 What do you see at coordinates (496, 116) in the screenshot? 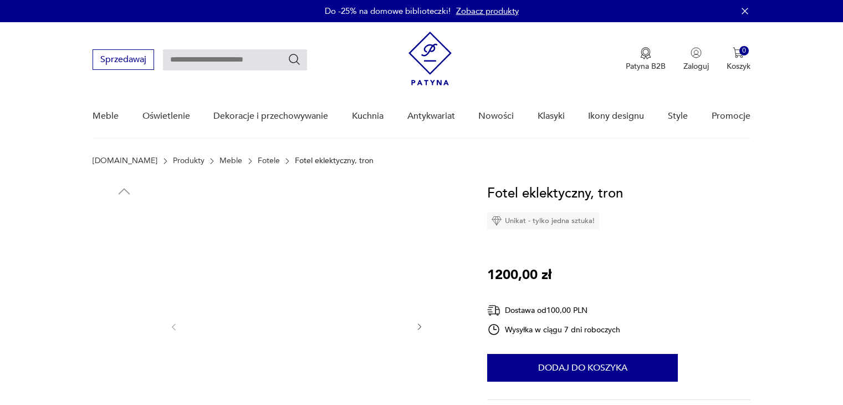
I see `a: Nowości` at bounding box center [496, 116].